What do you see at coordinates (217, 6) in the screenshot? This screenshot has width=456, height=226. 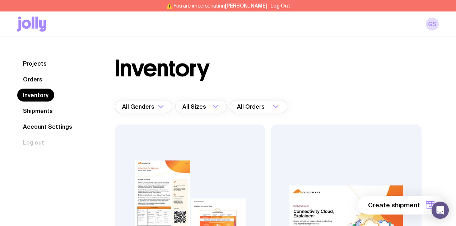 I see `span: ⚠️ You are impersonating` at bounding box center [217, 6].